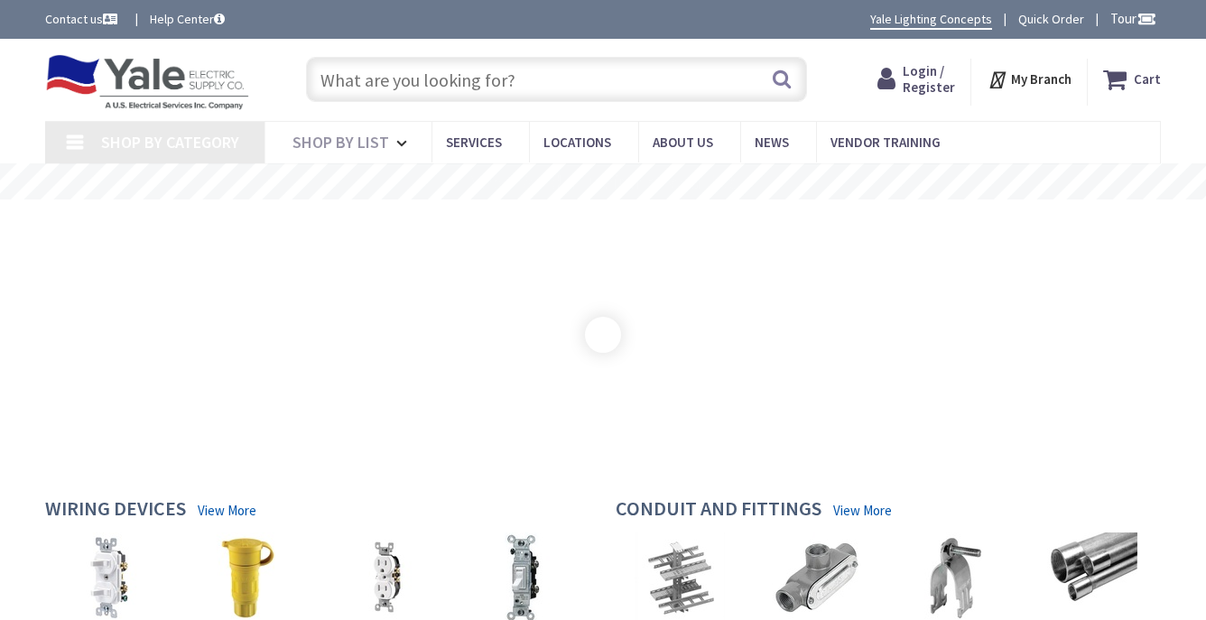 The height and width of the screenshot is (620, 1206). I want to click on strong: My Branch, so click(1041, 79).